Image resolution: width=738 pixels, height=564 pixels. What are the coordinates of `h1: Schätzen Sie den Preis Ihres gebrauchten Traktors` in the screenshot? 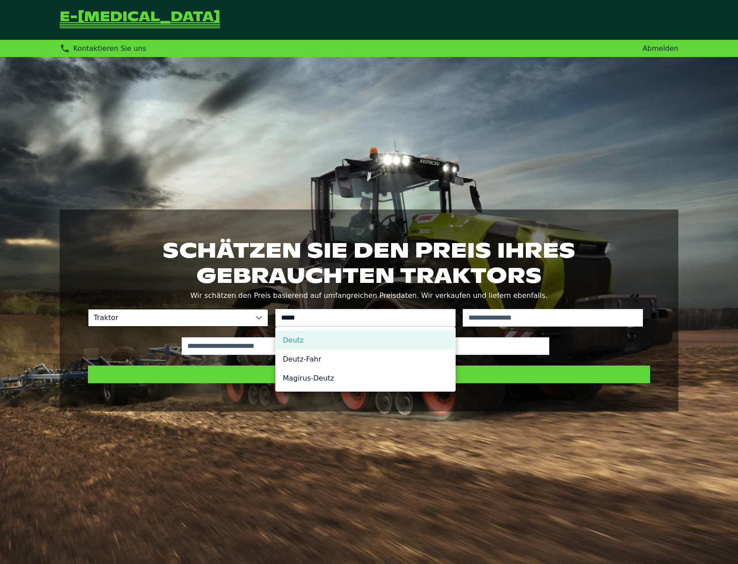 It's located at (369, 262).